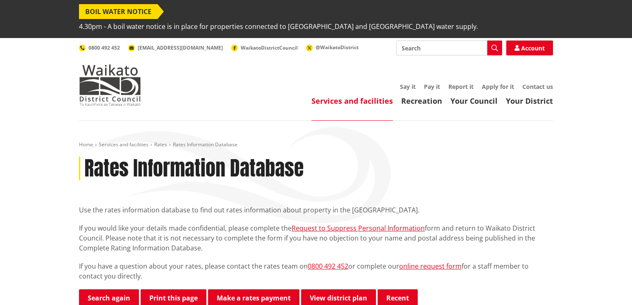 The height and width of the screenshot is (305, 632). I want to click on a: Apply for it, so click(498, 86).